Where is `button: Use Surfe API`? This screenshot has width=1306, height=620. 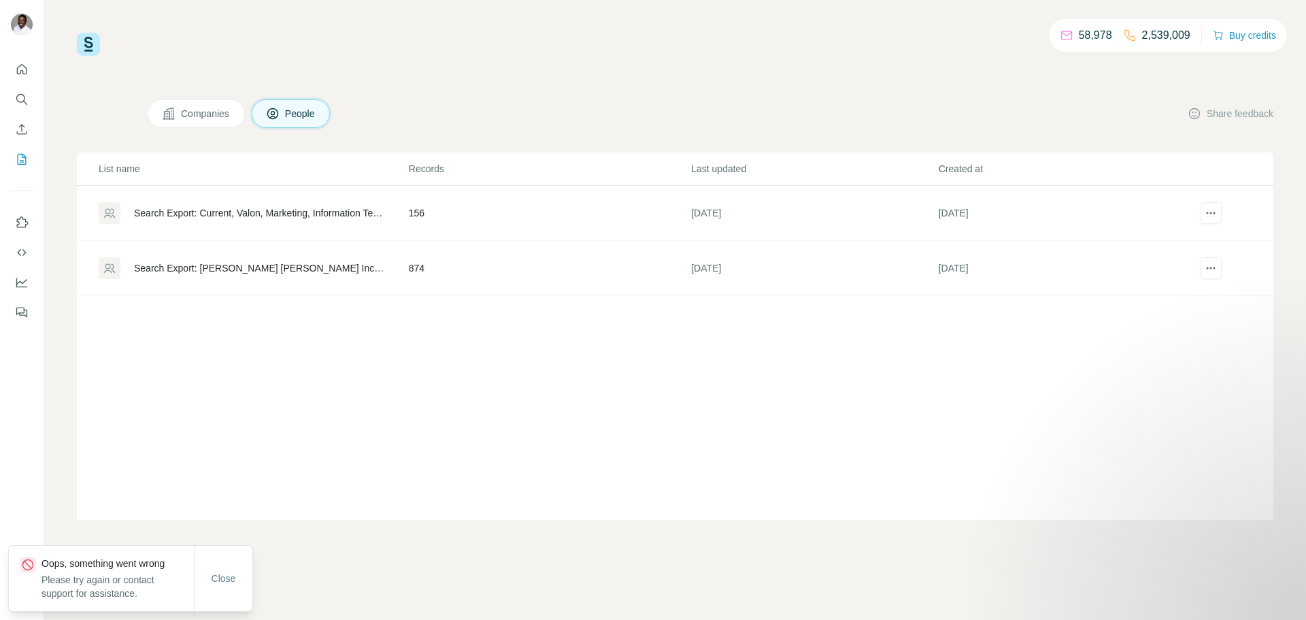 button: Use Surfe API is located at coordinates (22, 252).